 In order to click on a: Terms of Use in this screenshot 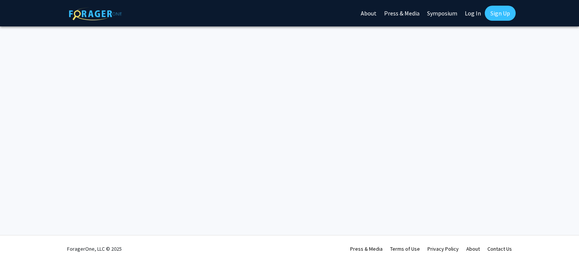, I will do `click(405, 249)`.